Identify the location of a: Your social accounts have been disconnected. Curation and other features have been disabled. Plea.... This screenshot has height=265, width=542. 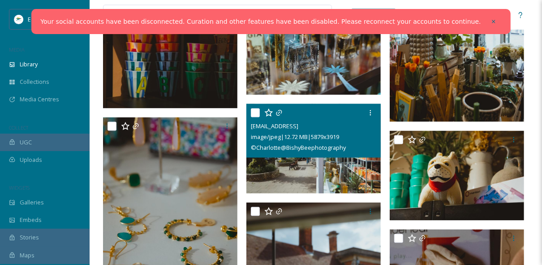
(260, 22).